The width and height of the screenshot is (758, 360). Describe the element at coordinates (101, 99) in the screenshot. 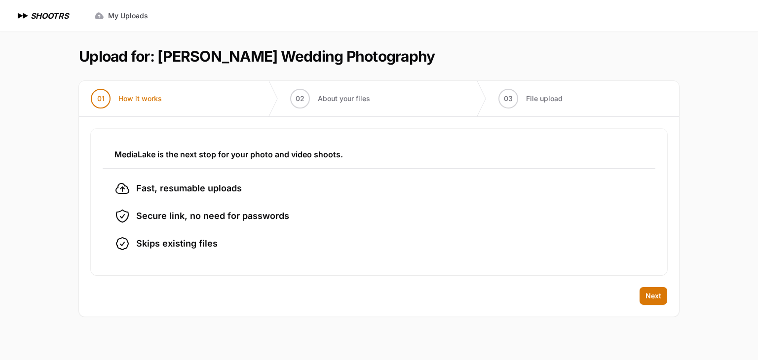

I see `span: 01` at that location.